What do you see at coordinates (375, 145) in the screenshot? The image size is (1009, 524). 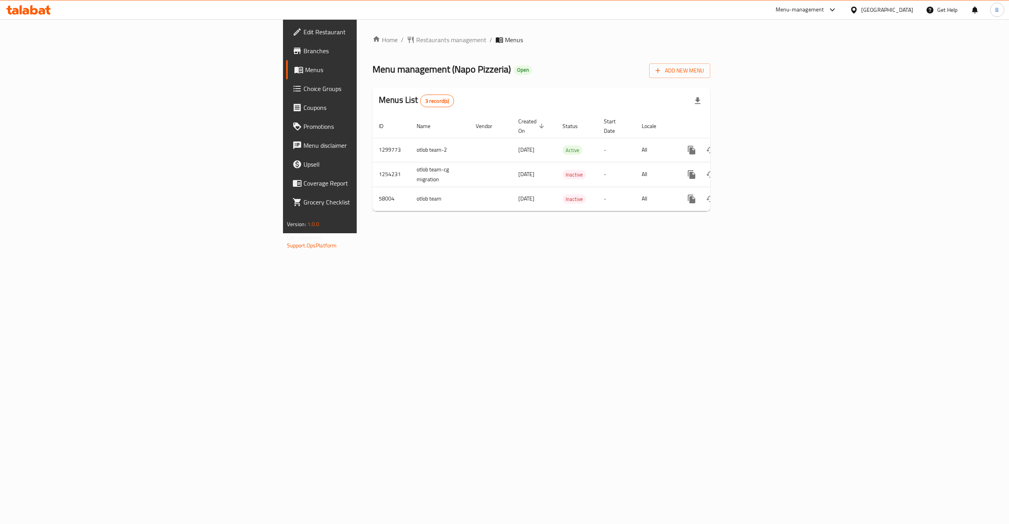 I see `span: Menu disclaimer` at bounding box center [375, 145].